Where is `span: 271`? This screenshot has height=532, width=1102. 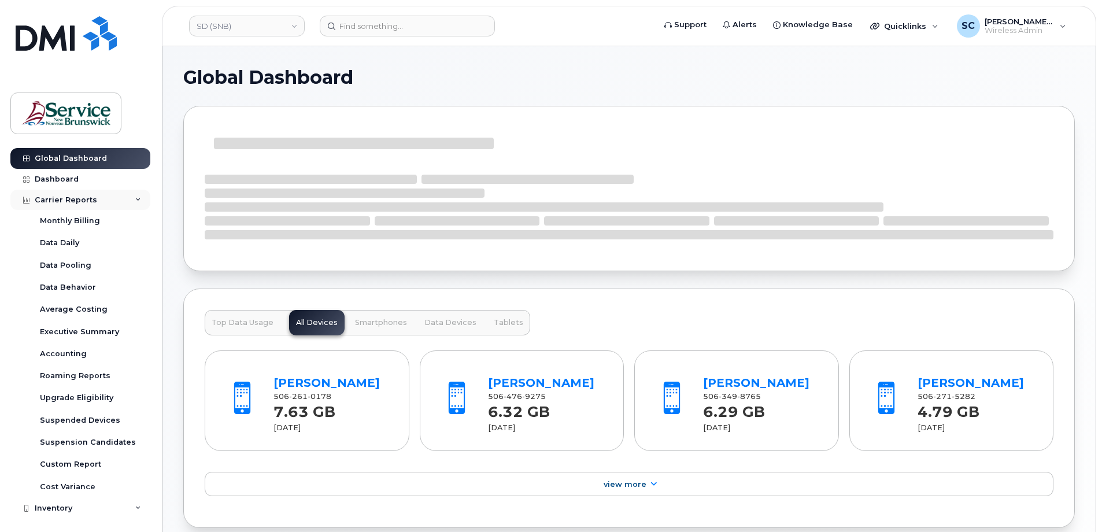 span: 271 is located at coordinates (943, 396).